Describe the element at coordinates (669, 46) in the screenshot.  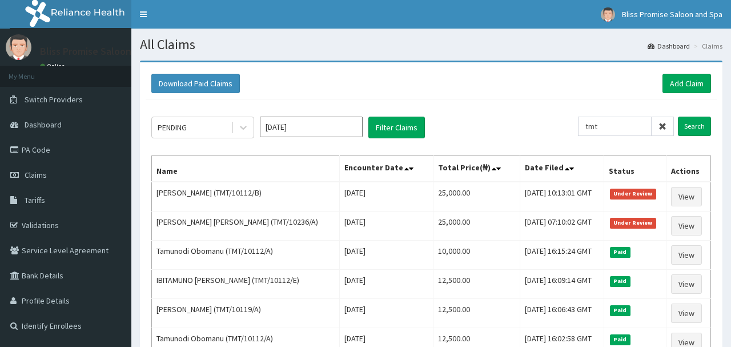
I see `a: Dashboard` at that location.